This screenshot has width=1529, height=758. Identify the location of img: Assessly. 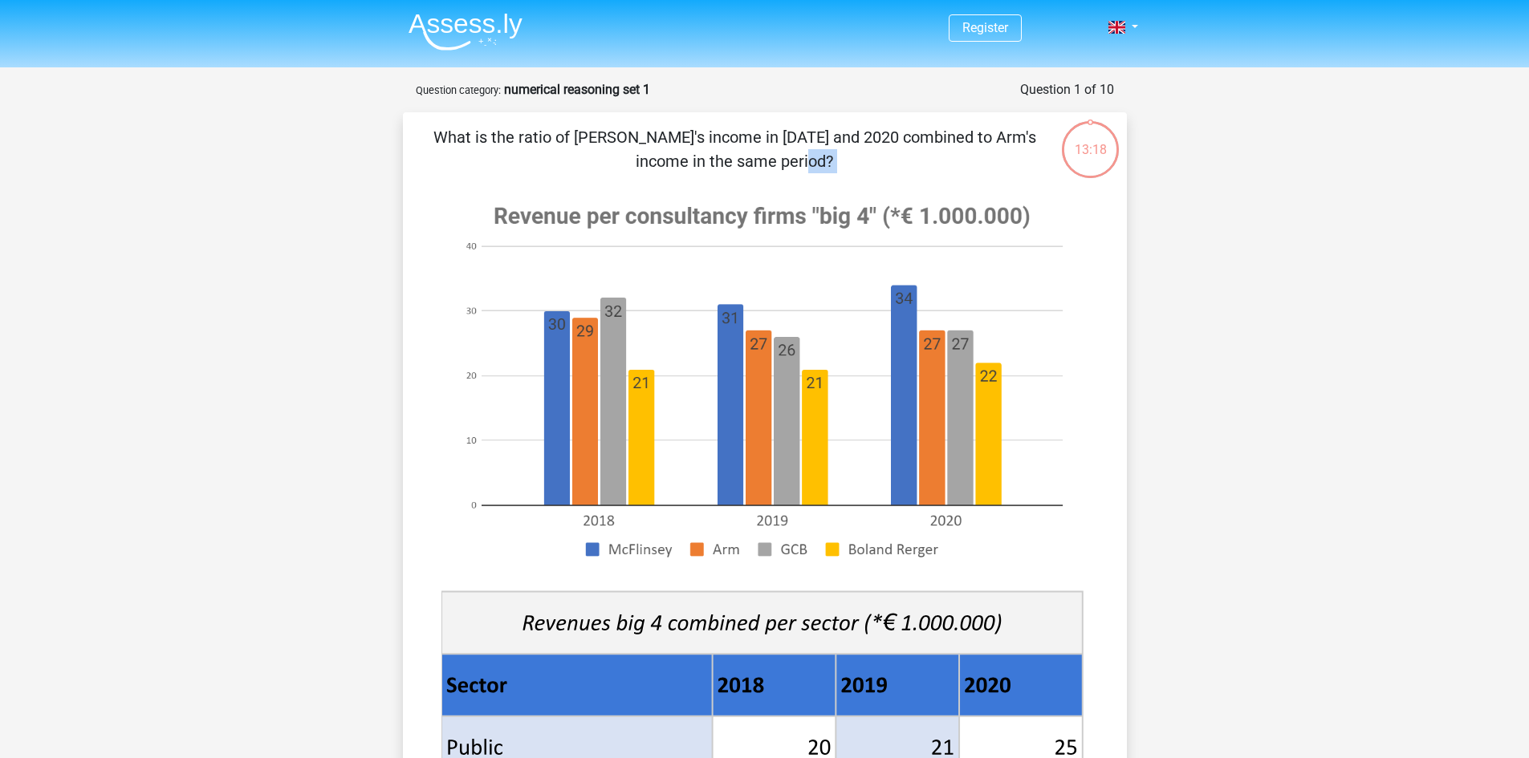
(465, 31).